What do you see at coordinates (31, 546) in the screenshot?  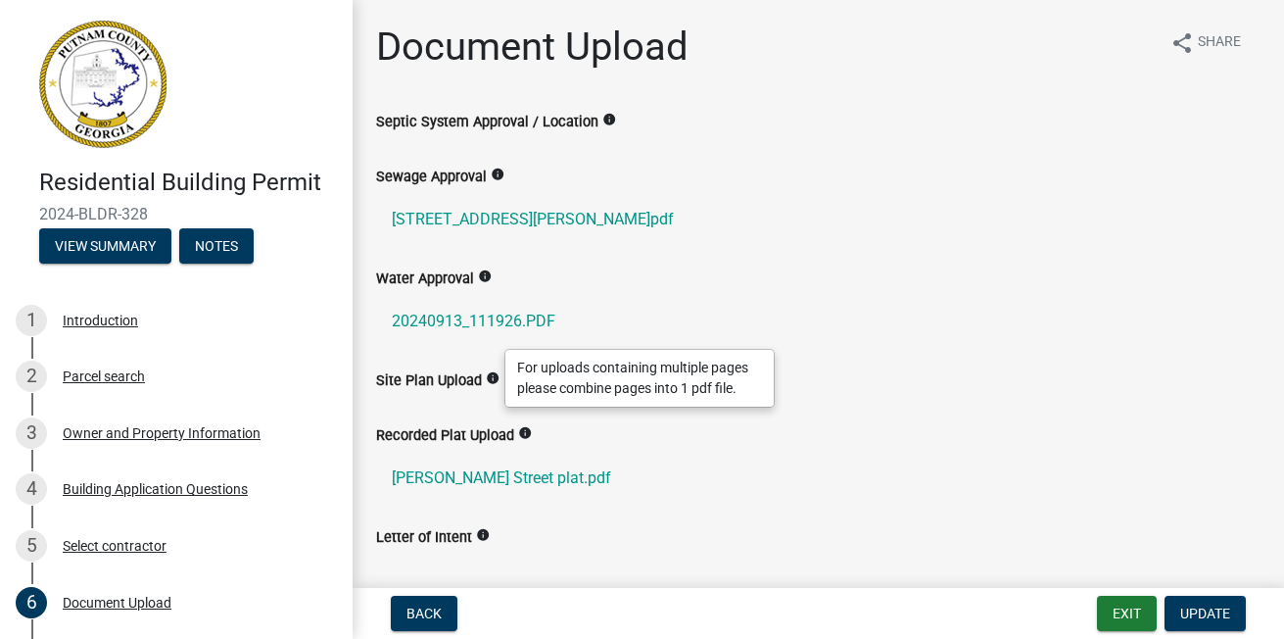 I see `div: 5` at bounding box center [31, 546].